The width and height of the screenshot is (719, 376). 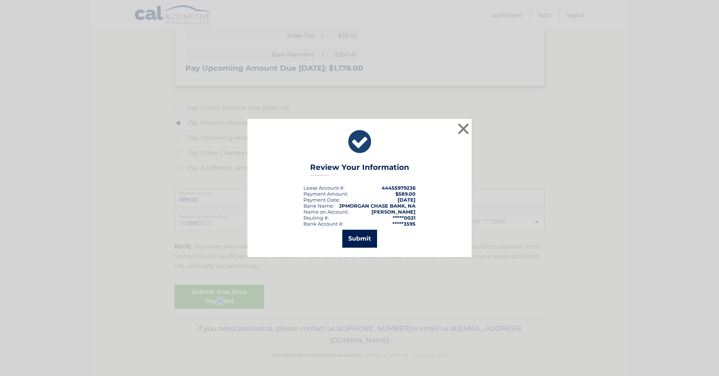 What do you see at coordinates (360, 169) in the screenshot?
I see `h3: Review Your Information` at bounding box center [360, 169].